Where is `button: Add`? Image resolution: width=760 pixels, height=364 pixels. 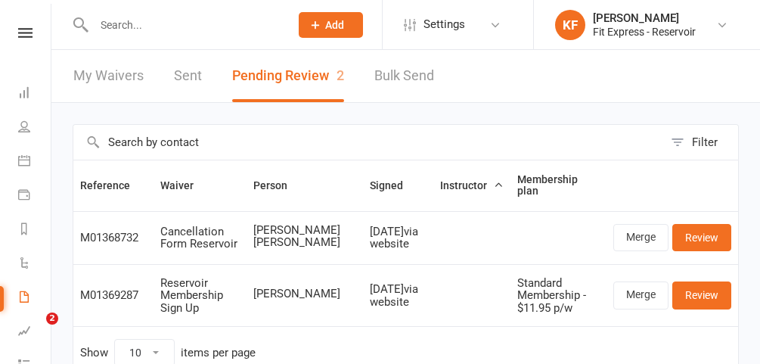
button: Add is located at coordinates (331, 25).